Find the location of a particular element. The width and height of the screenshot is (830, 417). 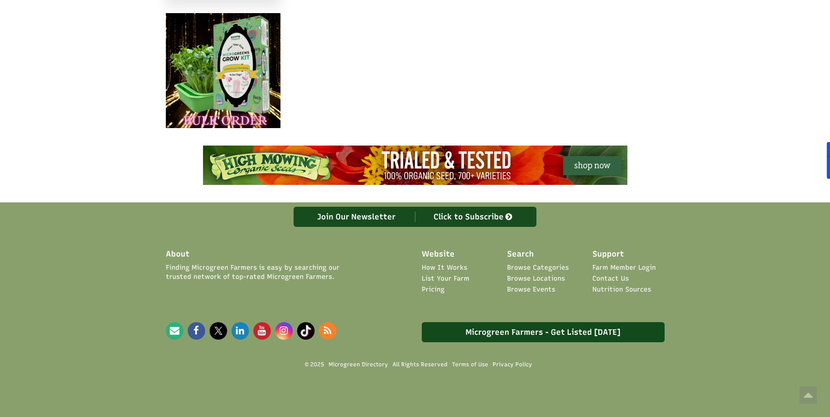

span: About is located at coordinates (178, 255).